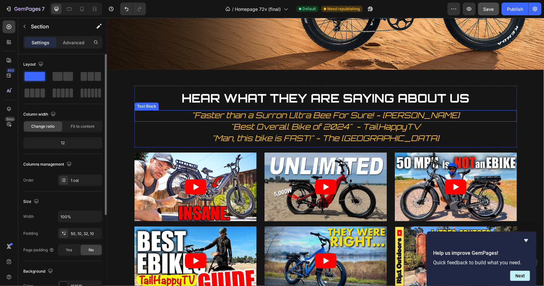 The width and height of the screenshot is (544, 286). I want to click on span: Default, so click(309, 9).